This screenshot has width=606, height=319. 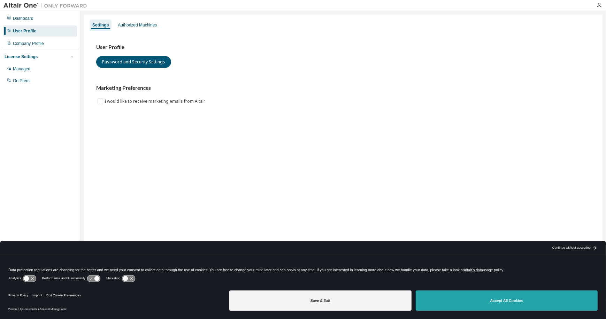 What do you see at coordinates (343, 47) in the screenshot?
I see `h3: User Profile` at bounding box center [343, 47].